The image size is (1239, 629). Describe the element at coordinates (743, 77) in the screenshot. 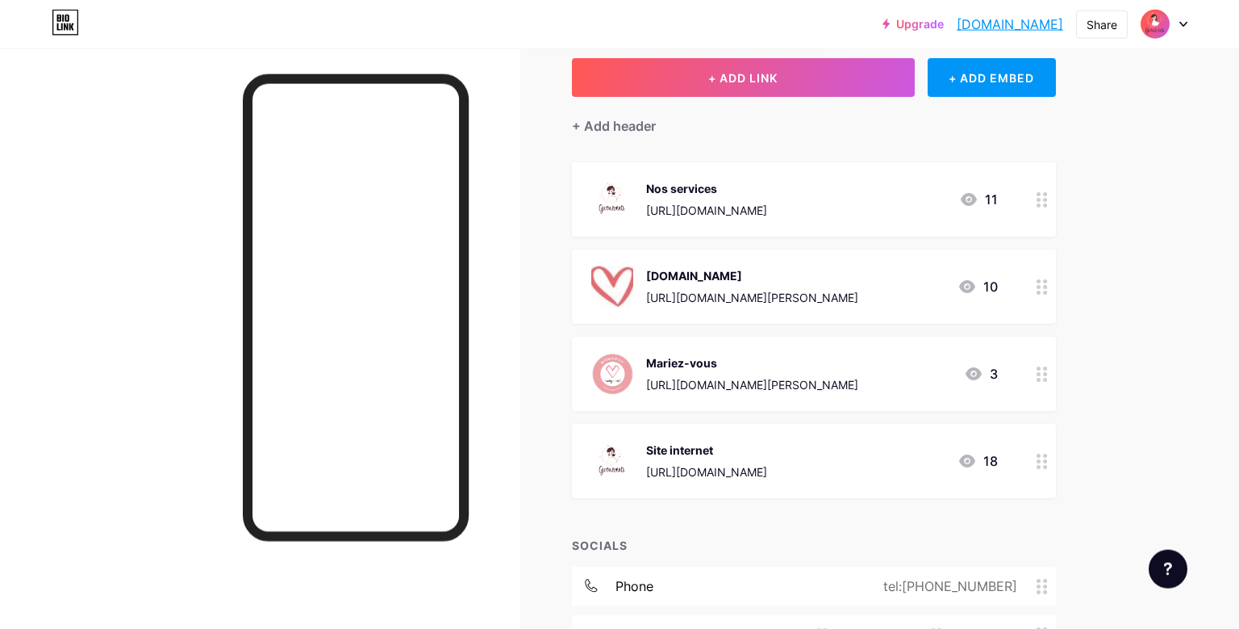

I see `span: + ADD LINK` at that location.